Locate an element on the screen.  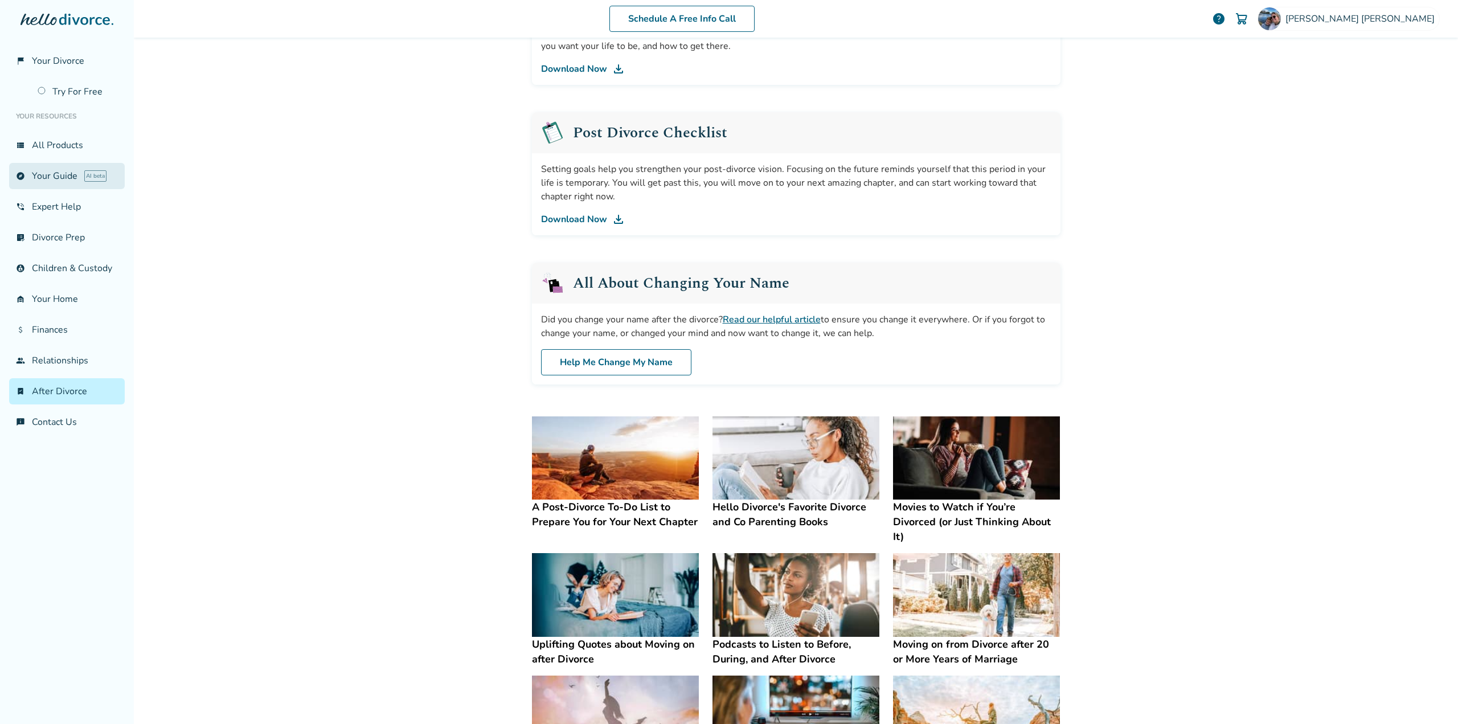
h4: A Post-Divorce To-Do List to Prepare You for Your Next Chapter is located at coordinates (615, 514).